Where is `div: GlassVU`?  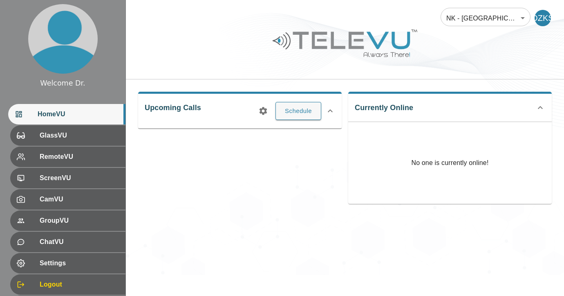 div: GlassVU is located at coordinates (68, 135).